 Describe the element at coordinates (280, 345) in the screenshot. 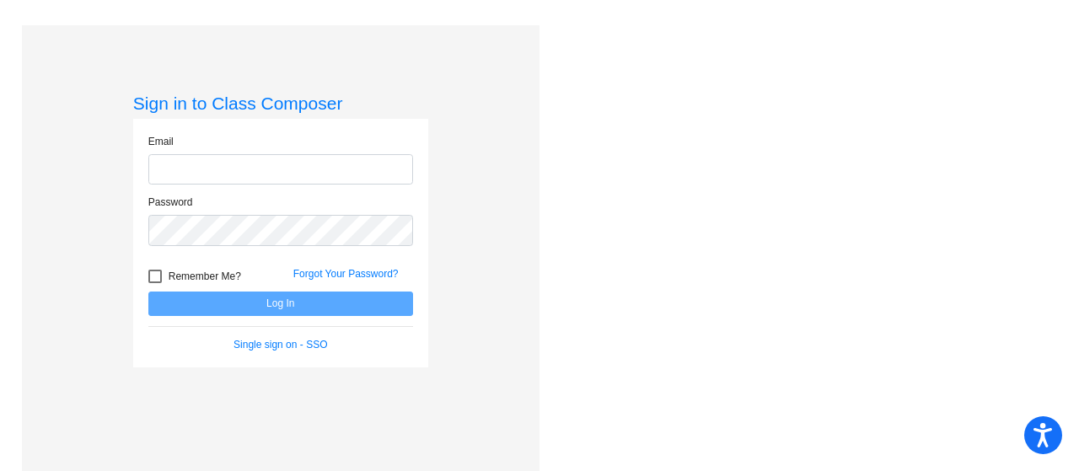

I see `a: Single sign on - SSO` at that location.